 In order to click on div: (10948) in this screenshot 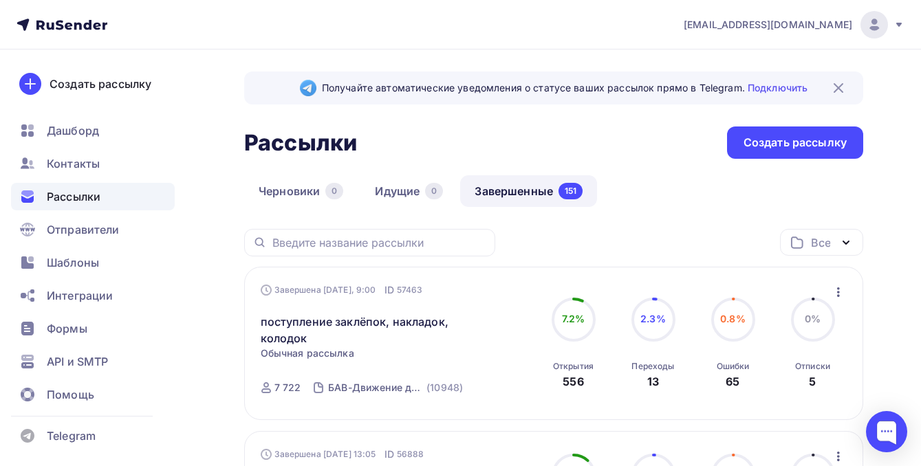, I will do `click(444, 388)`.